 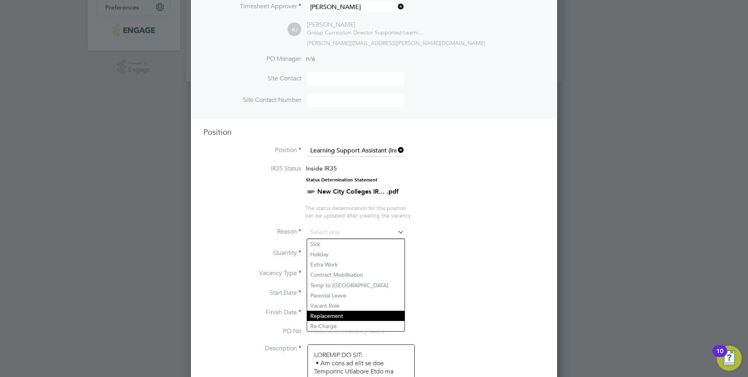 I want to click on div: New City College Limited, so click(x=366, y=32).